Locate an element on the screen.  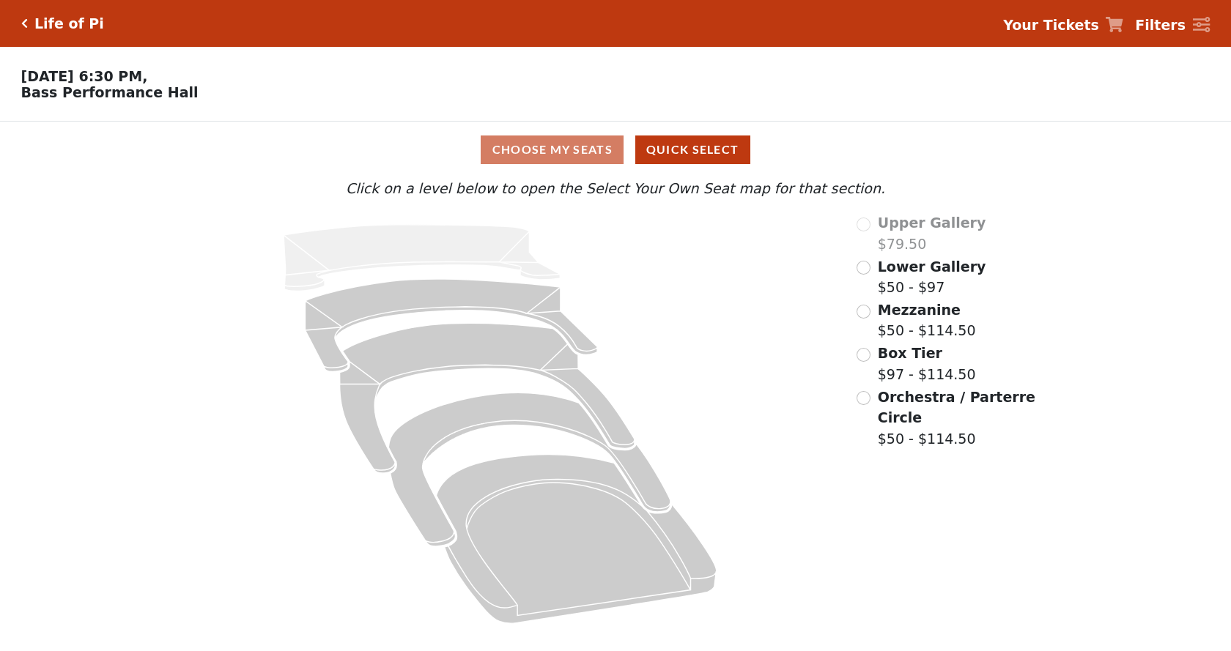
p: Click on a level below to open the Select Your Own Seat map for that section. is located at coordinates (615, 188).